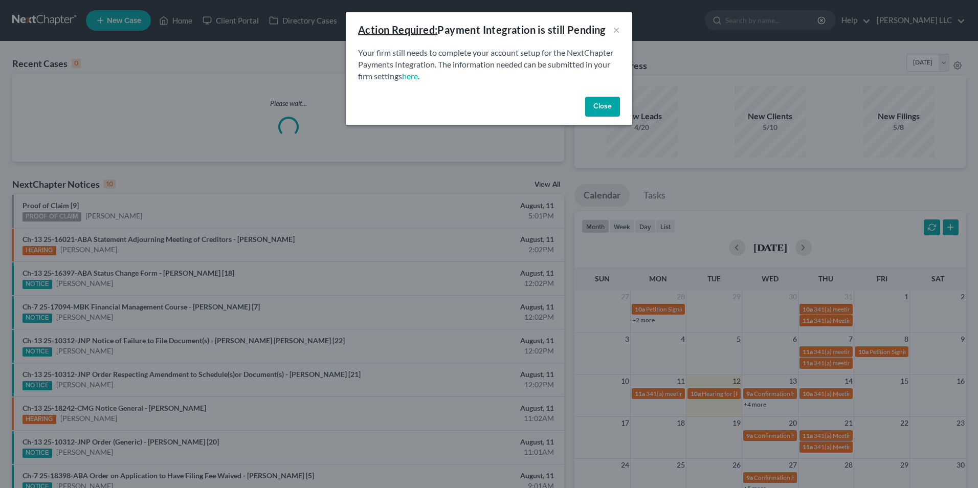 This screenshot has height=488, width=978. I want to click on u: Action Required:, so click(397, 30).